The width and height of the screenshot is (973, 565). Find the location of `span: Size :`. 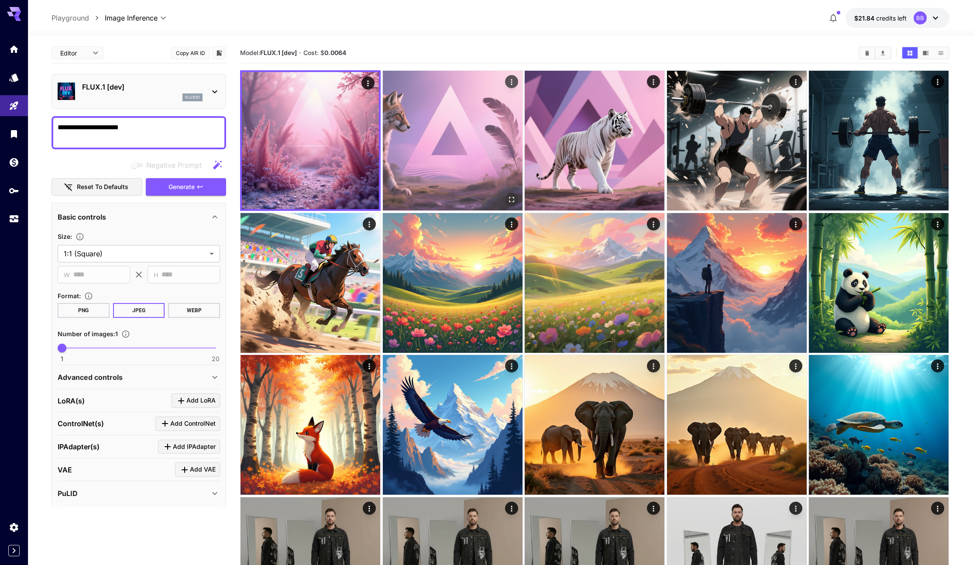

span: Size : is located at coordinates (65, 236).